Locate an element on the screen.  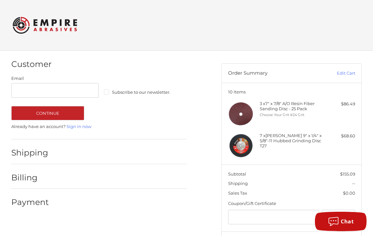
input: Gift Certificate or Coupon Code is located at coordinates (274, 217).